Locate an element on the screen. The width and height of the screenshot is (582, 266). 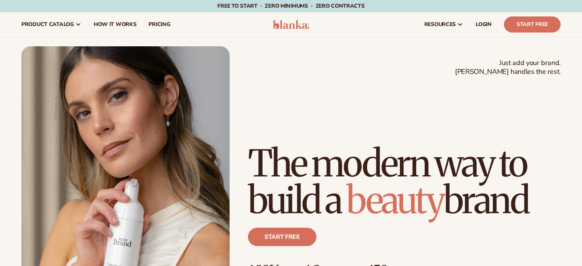
span: How It Works is located at coordinates (115, 25).